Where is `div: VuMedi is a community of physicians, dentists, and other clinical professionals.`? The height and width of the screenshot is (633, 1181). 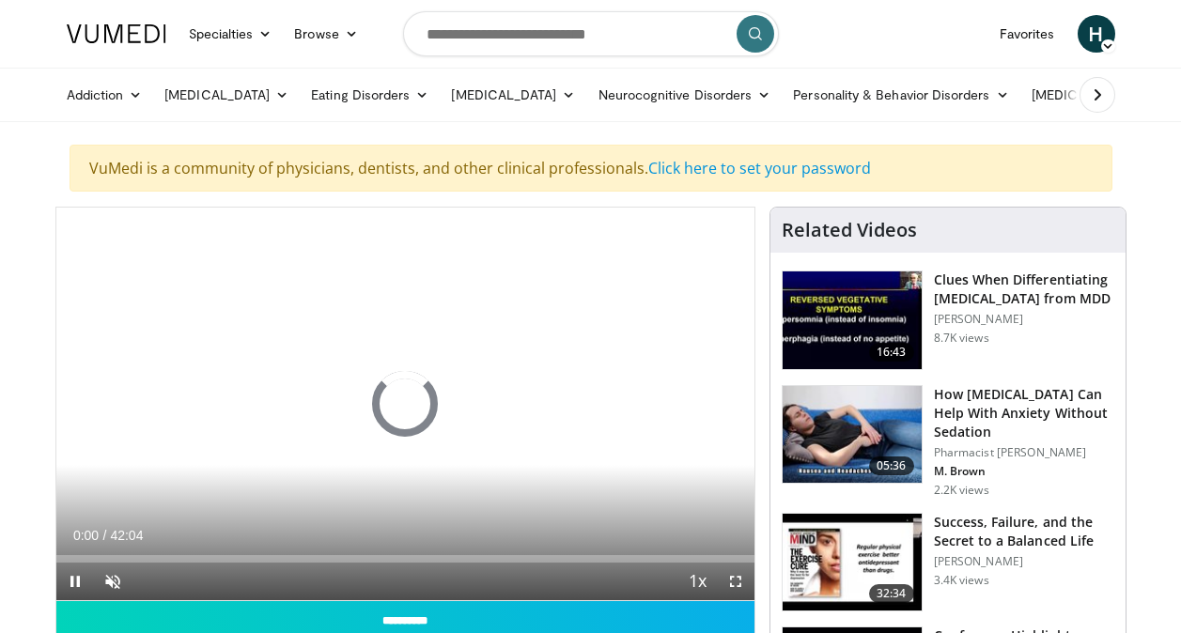 div: VuMedi is a community of physicians, dentists, and other clinical professionals. is located at coordinates (591, 168).